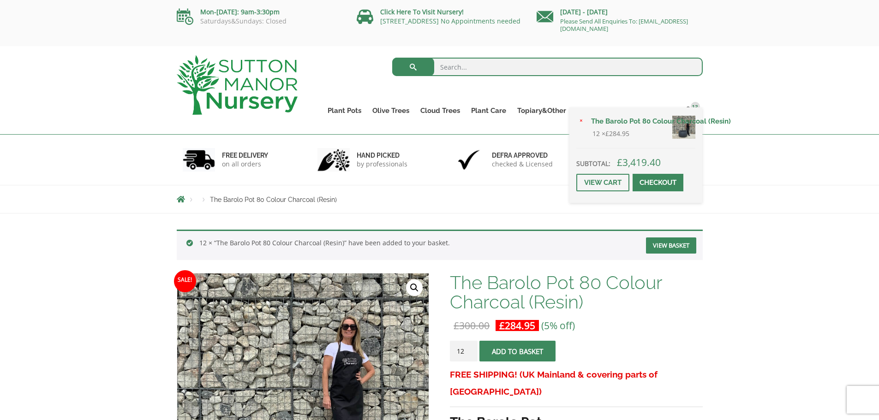 The image size is (879, 420). I want to click on h6: Defra approved, so click(522, 155).